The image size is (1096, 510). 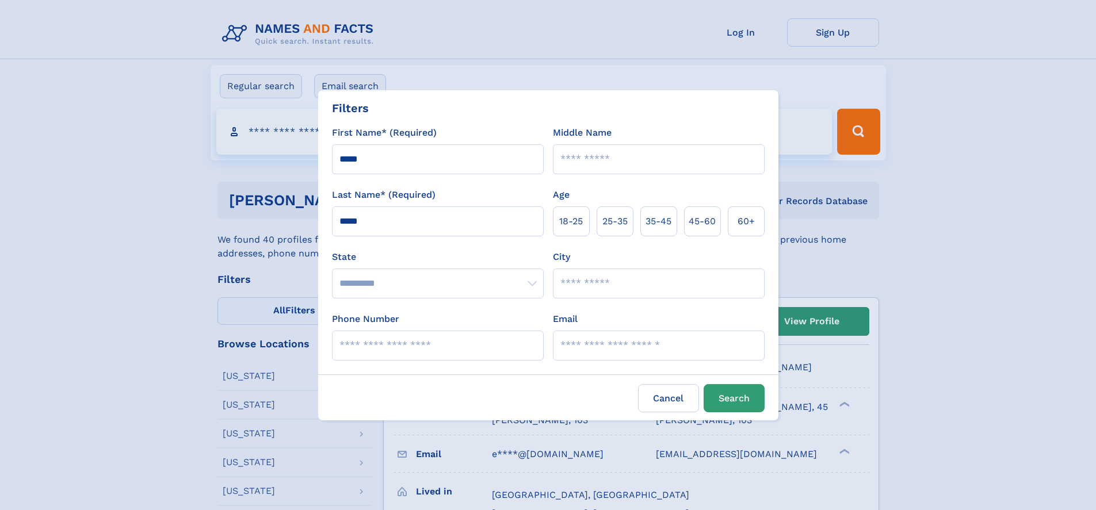 What do you see at coordinates (384, 133) in the screenshot?
I see `label: First Name* (Required)` at bounding box center [384, 133].